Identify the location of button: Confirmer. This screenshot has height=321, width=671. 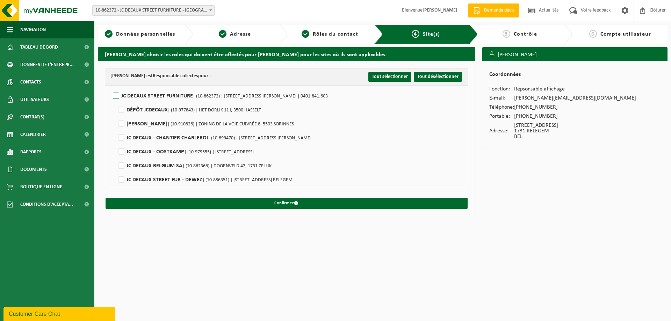
(287, 203).